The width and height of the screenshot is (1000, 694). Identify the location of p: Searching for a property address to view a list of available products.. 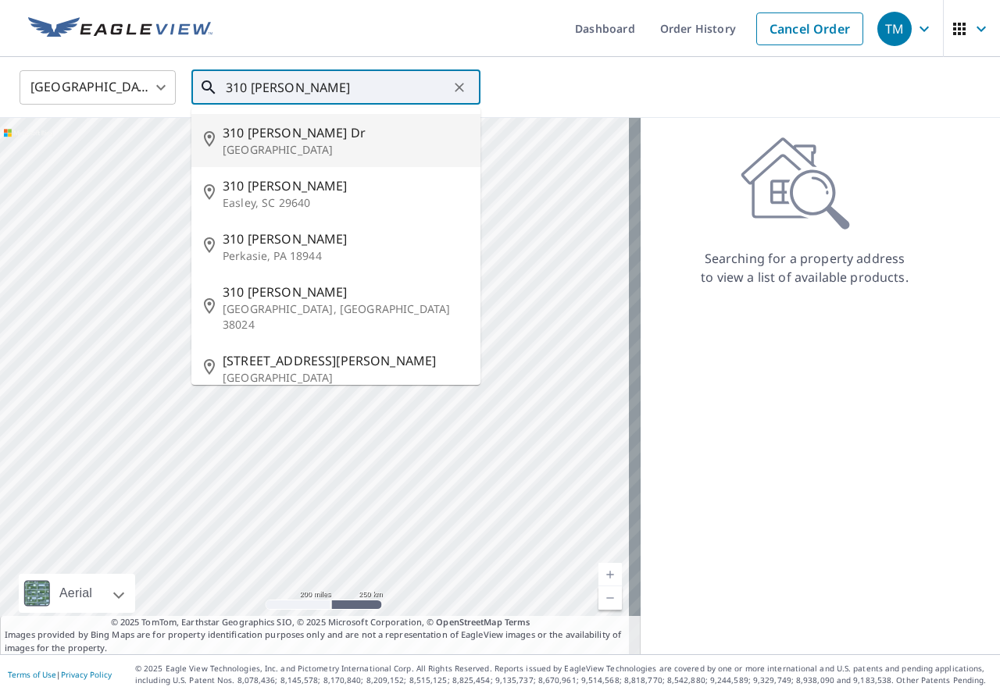
(805, 268).